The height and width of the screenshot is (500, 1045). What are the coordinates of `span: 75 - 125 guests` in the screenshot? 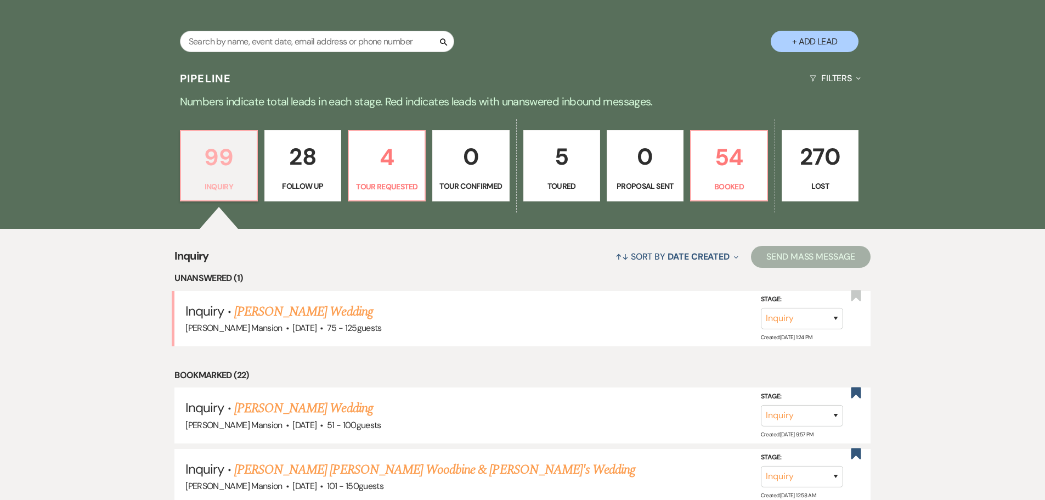 It's located at (354, 327).